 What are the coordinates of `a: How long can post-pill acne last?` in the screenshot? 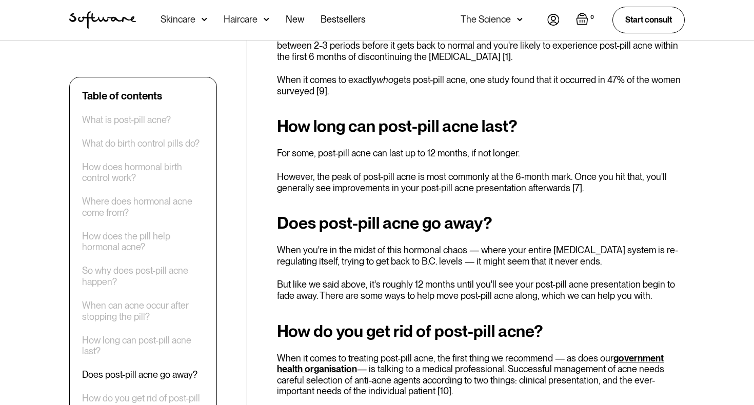 It's located at (143, 346).